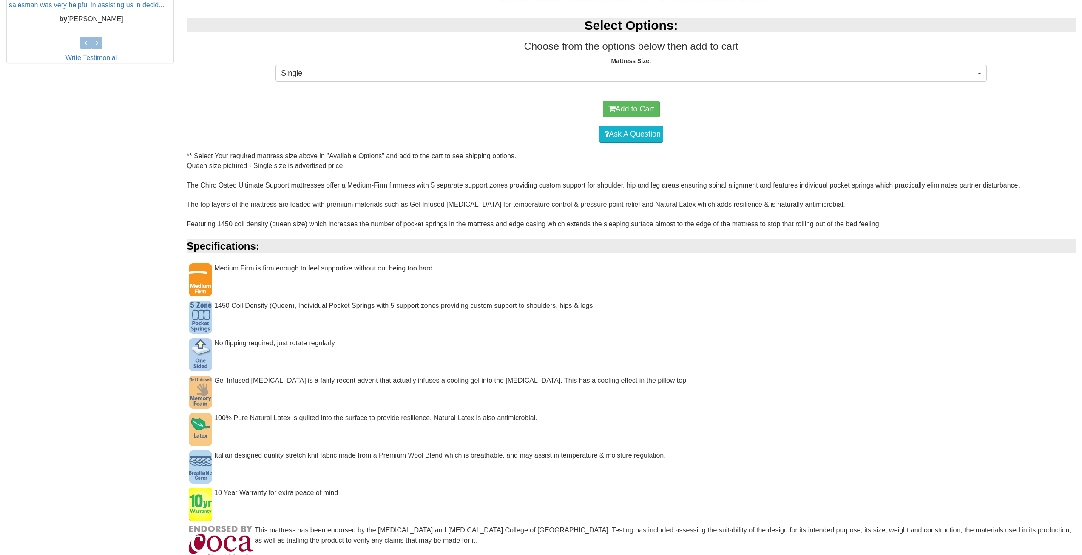  Describe the element at coordinates (631, 74) in the screenshot. I see `button: Single` at that location.